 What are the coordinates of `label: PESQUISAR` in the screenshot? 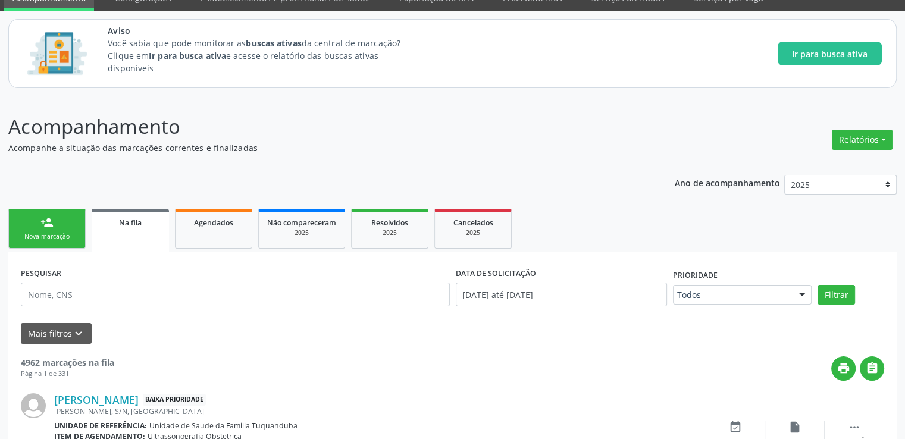 It's located at (41, 273).